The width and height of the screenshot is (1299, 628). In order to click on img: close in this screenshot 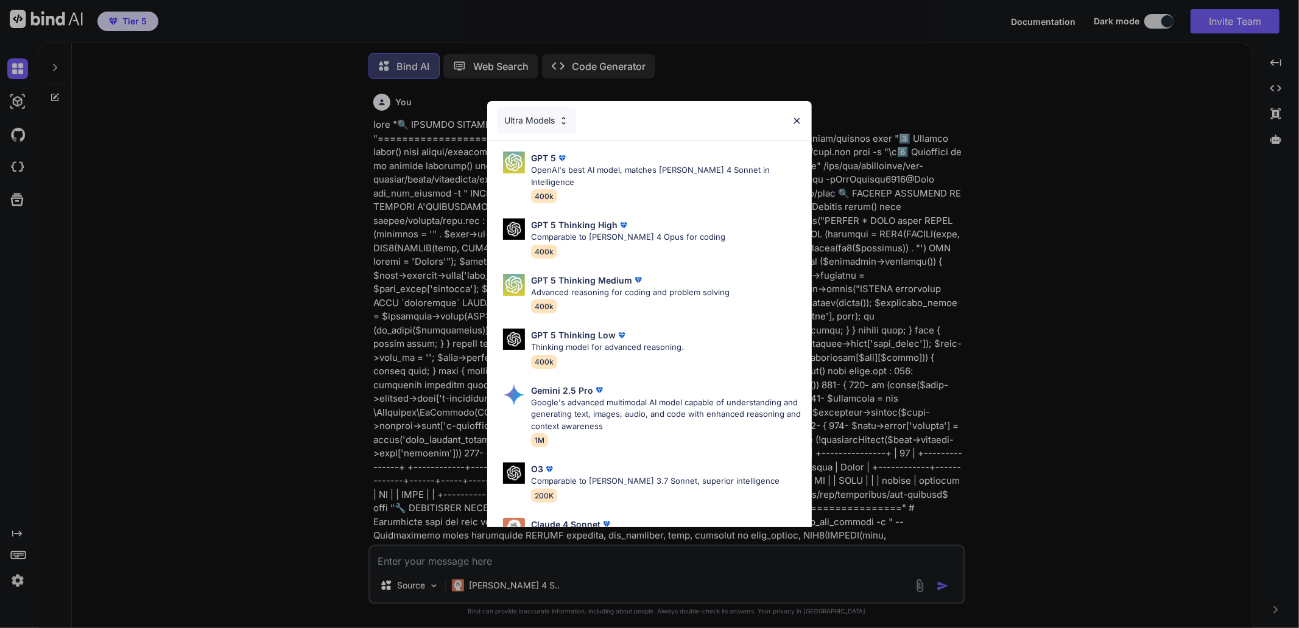, I will do `click(796, 121)`.